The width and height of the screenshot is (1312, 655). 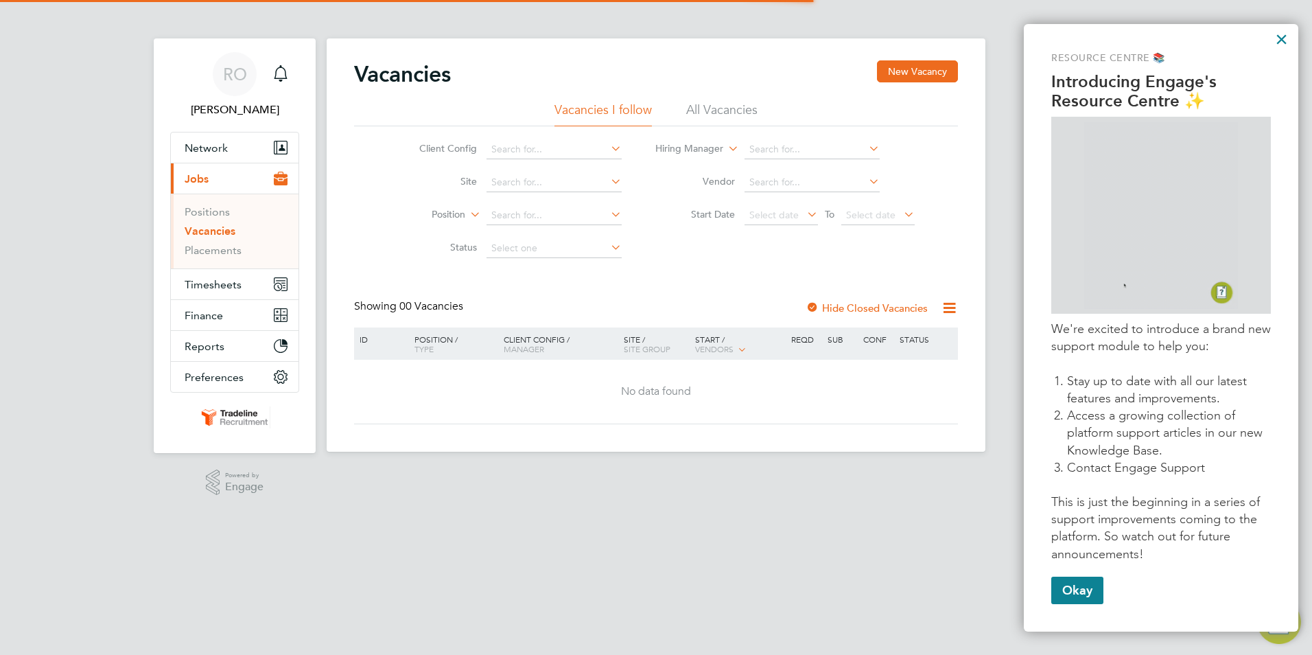 What do you see at coordinates (695, 181) in the screenshot?
I see `label: Vendor` at bounding box center [695, 181].